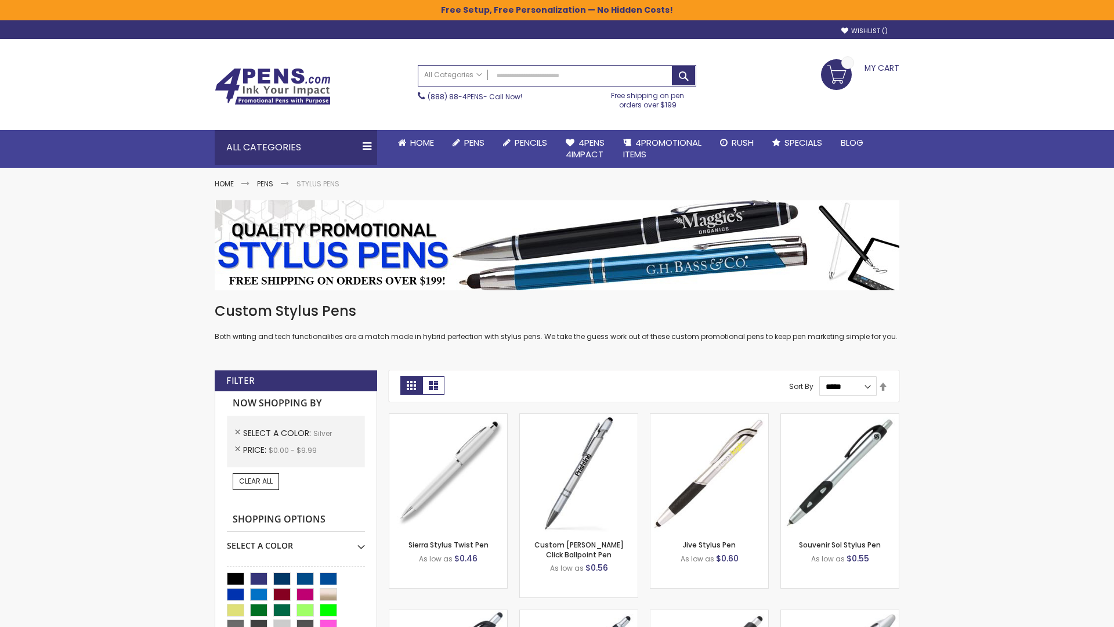  Describe the element at coordinates (585, 149) in the screenshot. I see `a: 4Pens4impact` at that location.